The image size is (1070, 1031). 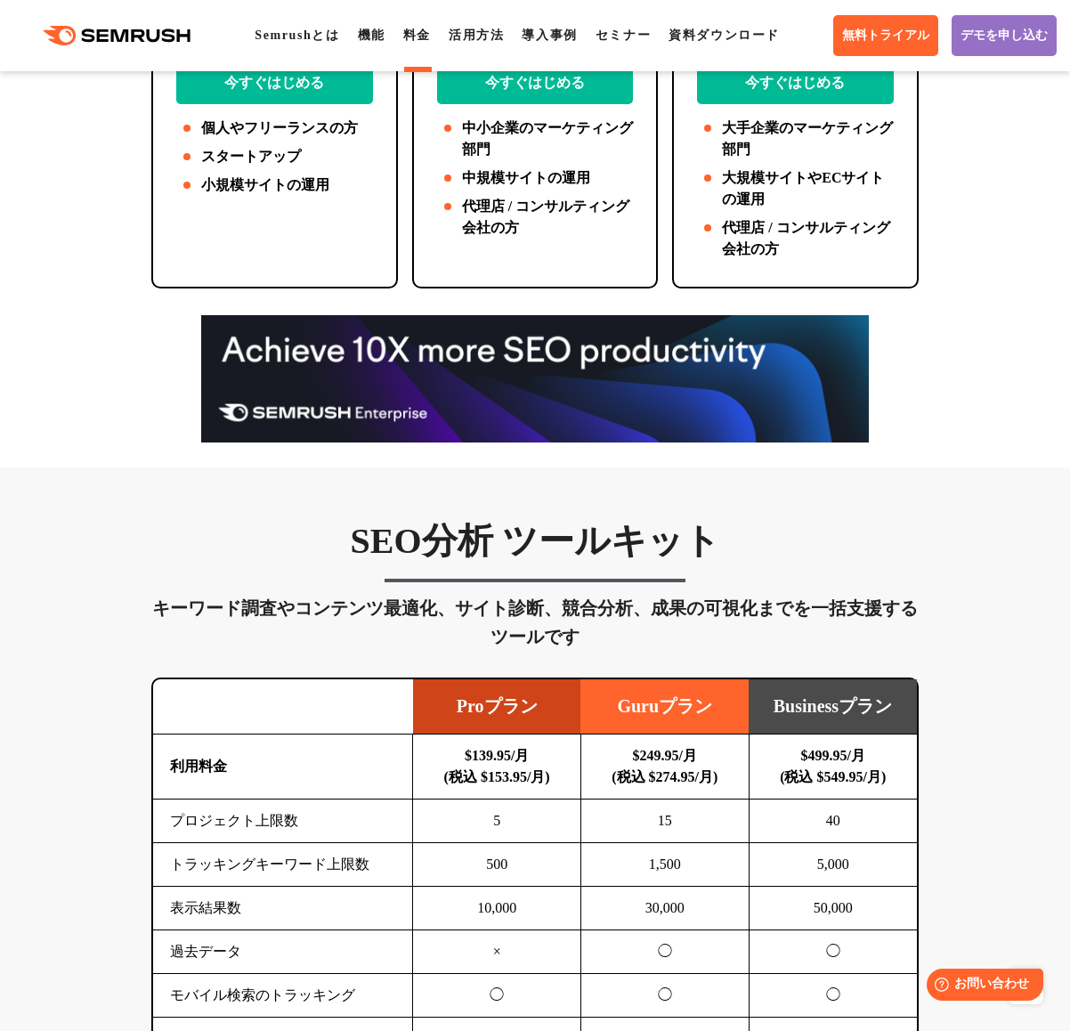 I want to click on li: 中小企業のマーケティング部門, so click(x=535, y=139).